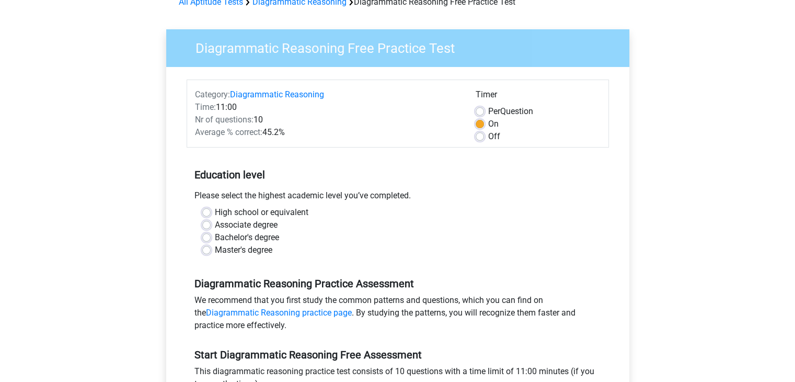  I want to click on h5: Start Diagrammatic Reasoning Free Assessment, so click(398, 354).